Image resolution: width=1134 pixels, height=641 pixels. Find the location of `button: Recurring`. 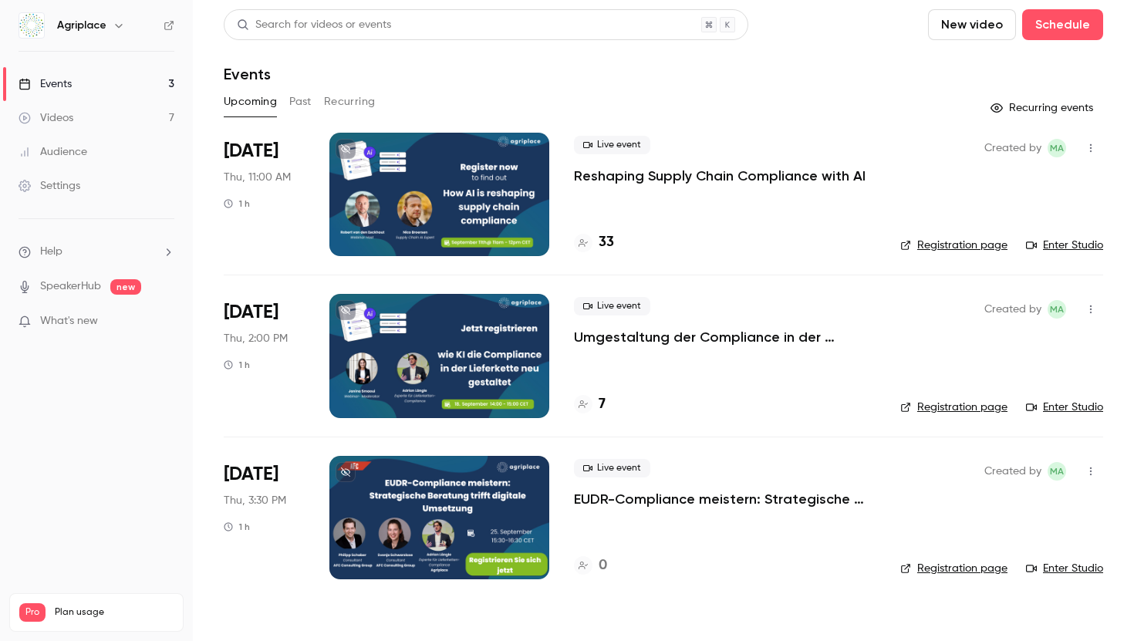

button: Recurring is located at coordinates (349, 102).